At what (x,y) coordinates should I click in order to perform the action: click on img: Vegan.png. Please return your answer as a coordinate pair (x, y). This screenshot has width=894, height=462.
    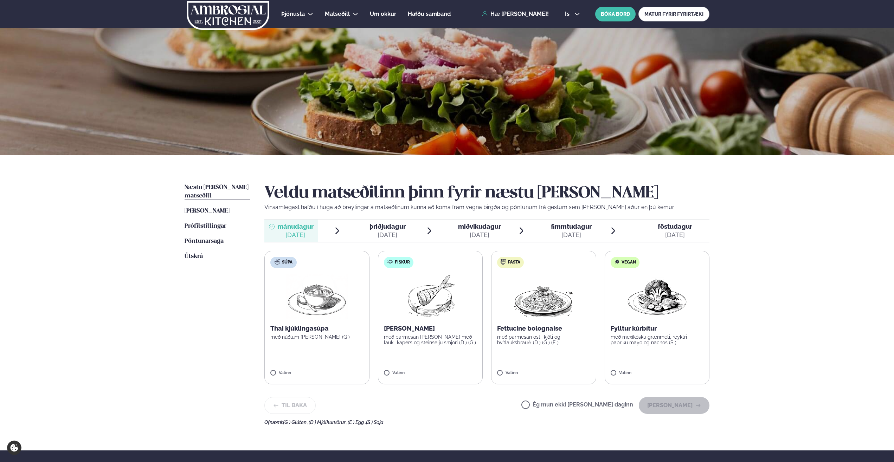
    Looking at the image, I should click on (657, 296).